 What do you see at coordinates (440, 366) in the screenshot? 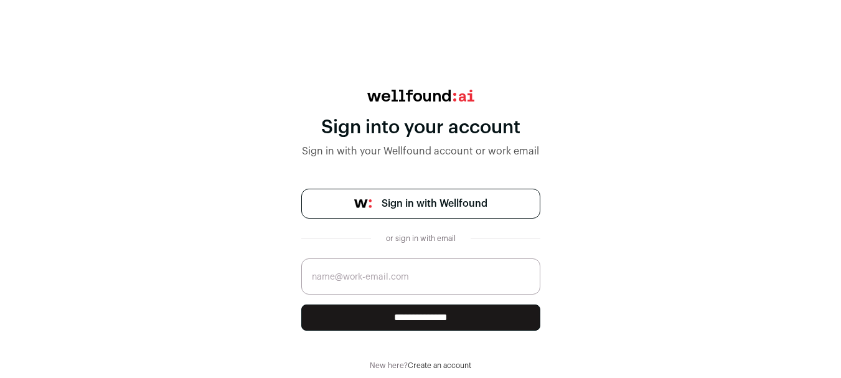
I see `a: Create an account` at bounding box center [440, 366].